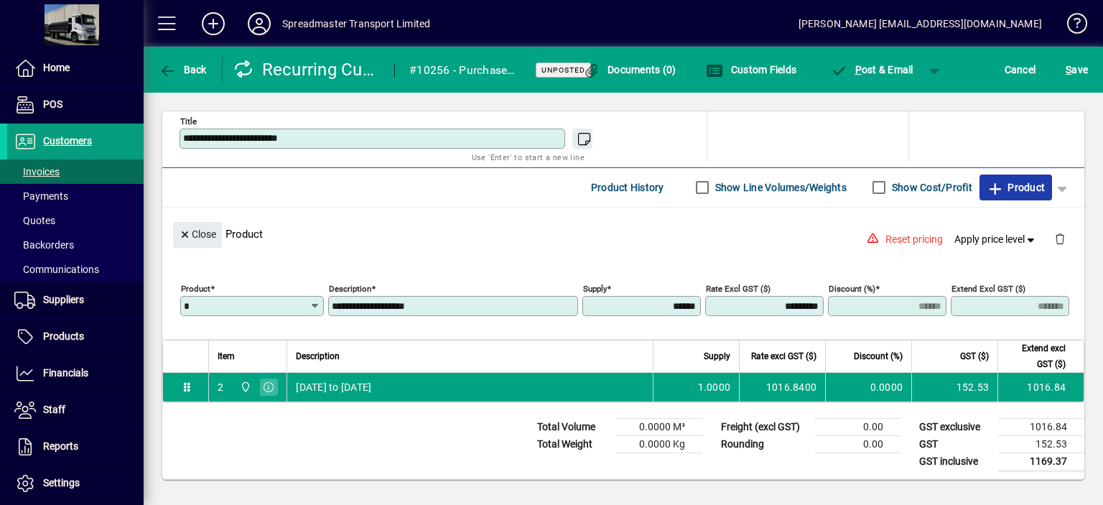  I want to click on a: Quotes, so click(75, 220).